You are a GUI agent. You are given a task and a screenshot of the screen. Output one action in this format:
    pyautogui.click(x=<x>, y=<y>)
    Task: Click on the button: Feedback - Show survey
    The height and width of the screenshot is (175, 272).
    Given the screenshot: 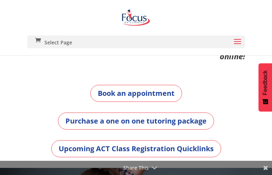 What is the action you would take?
    pyautogui.click(x=266, y=88)
    